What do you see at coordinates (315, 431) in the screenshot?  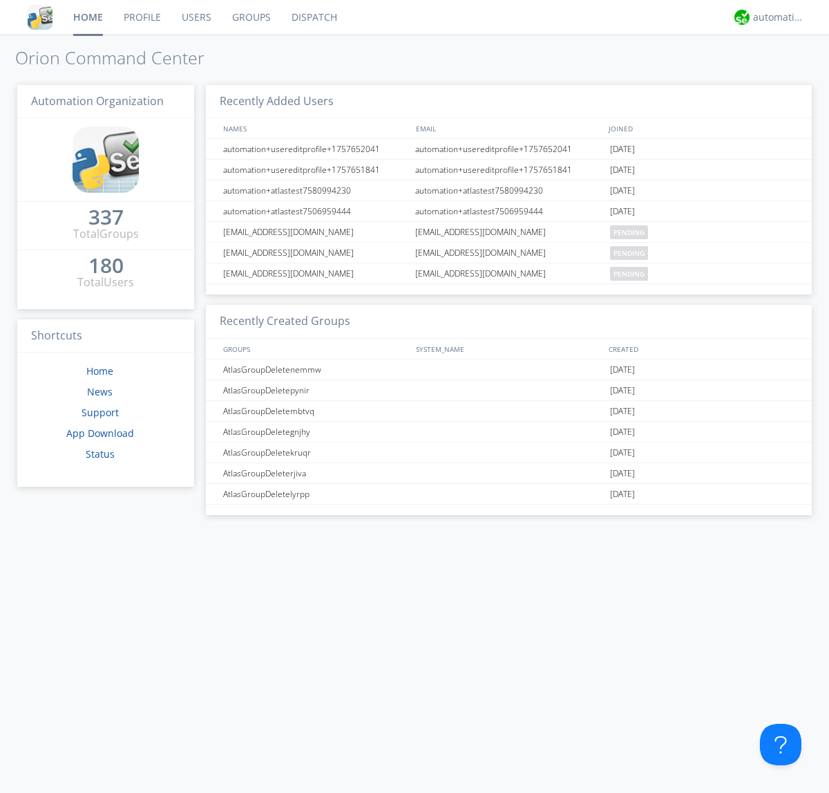 I see `div: AtlasGroupDeletegnjhy` at bounding box center [315, 431].